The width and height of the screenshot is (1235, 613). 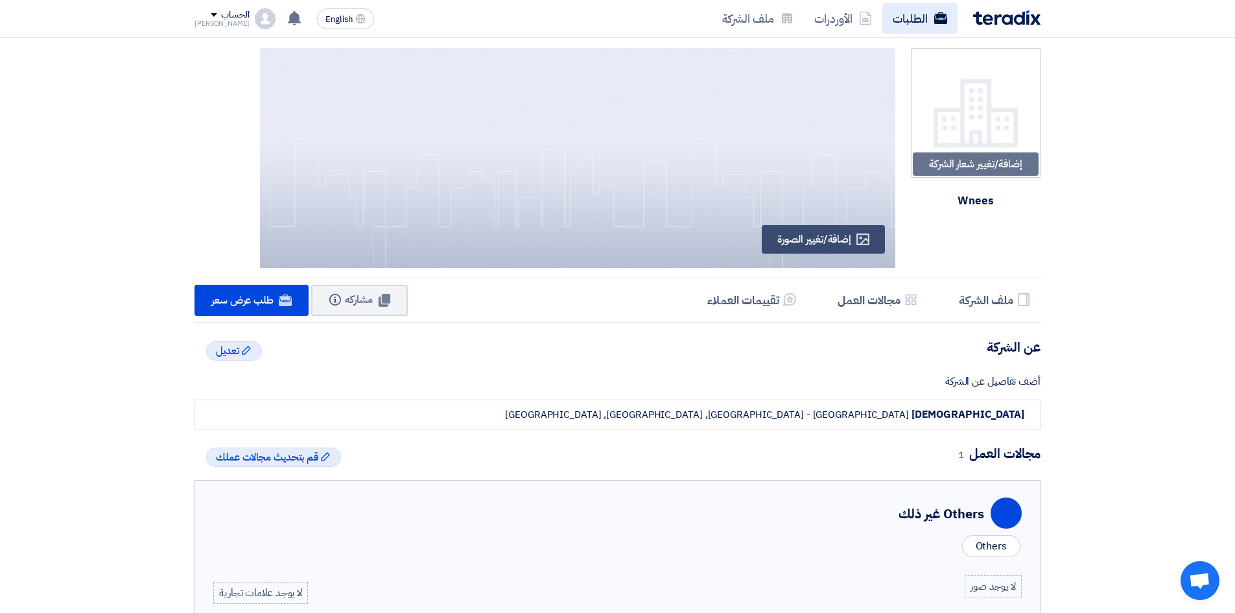 What do you see at coordinates (1007, 18) in the screenshot?
I see `img: Teradix logo` at bounding box center [1007, 18].